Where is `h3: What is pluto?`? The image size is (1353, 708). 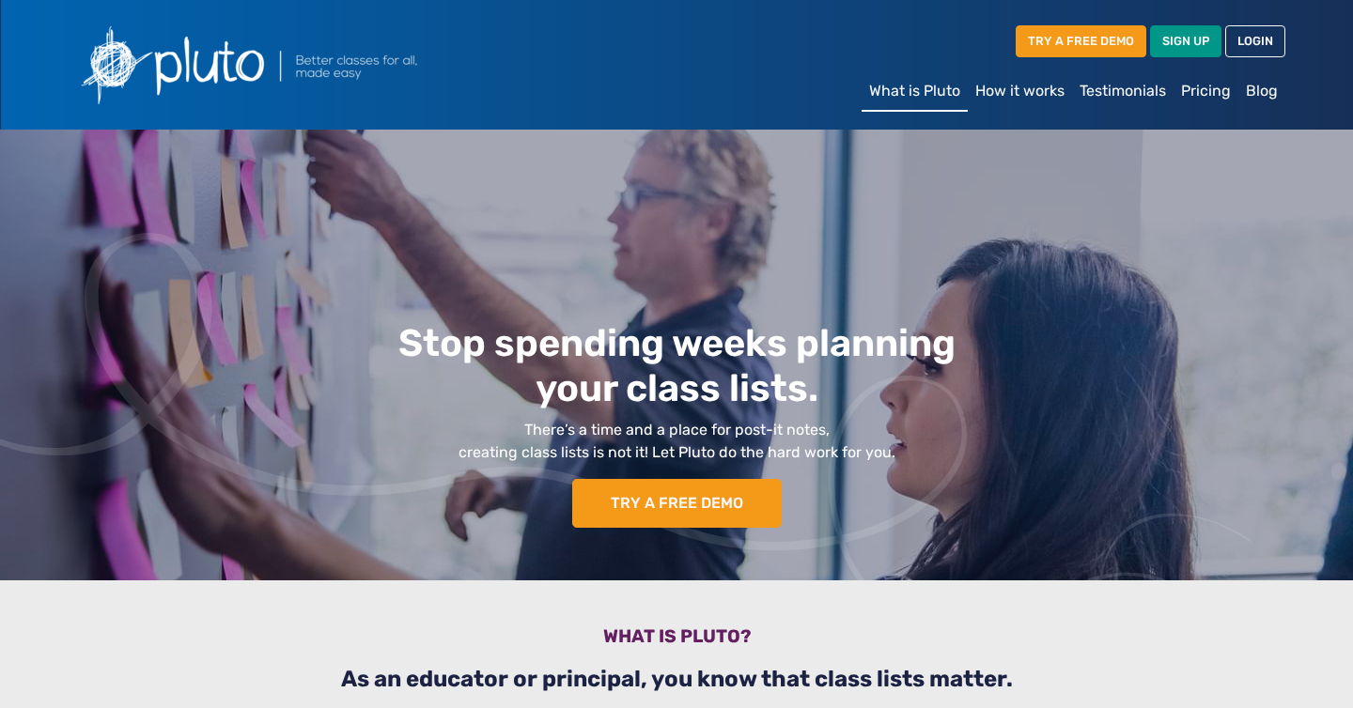 h3: What is pluto? is located at coordinates (676, 640).